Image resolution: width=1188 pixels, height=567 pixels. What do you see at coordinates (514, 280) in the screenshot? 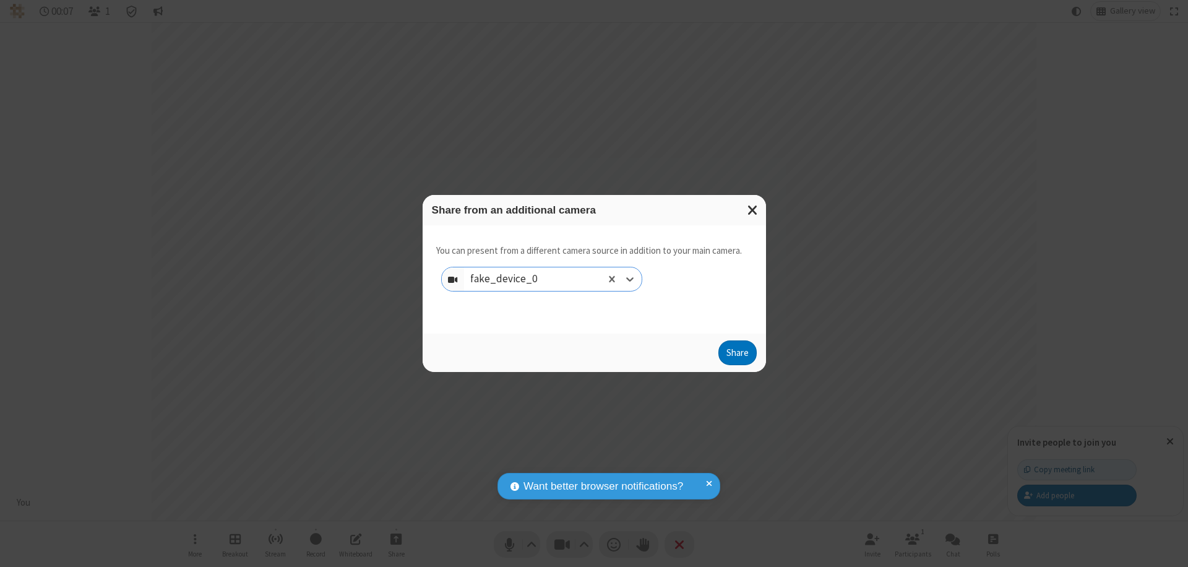
I see `div: fake_device_0` at bounding box center [514, 280].